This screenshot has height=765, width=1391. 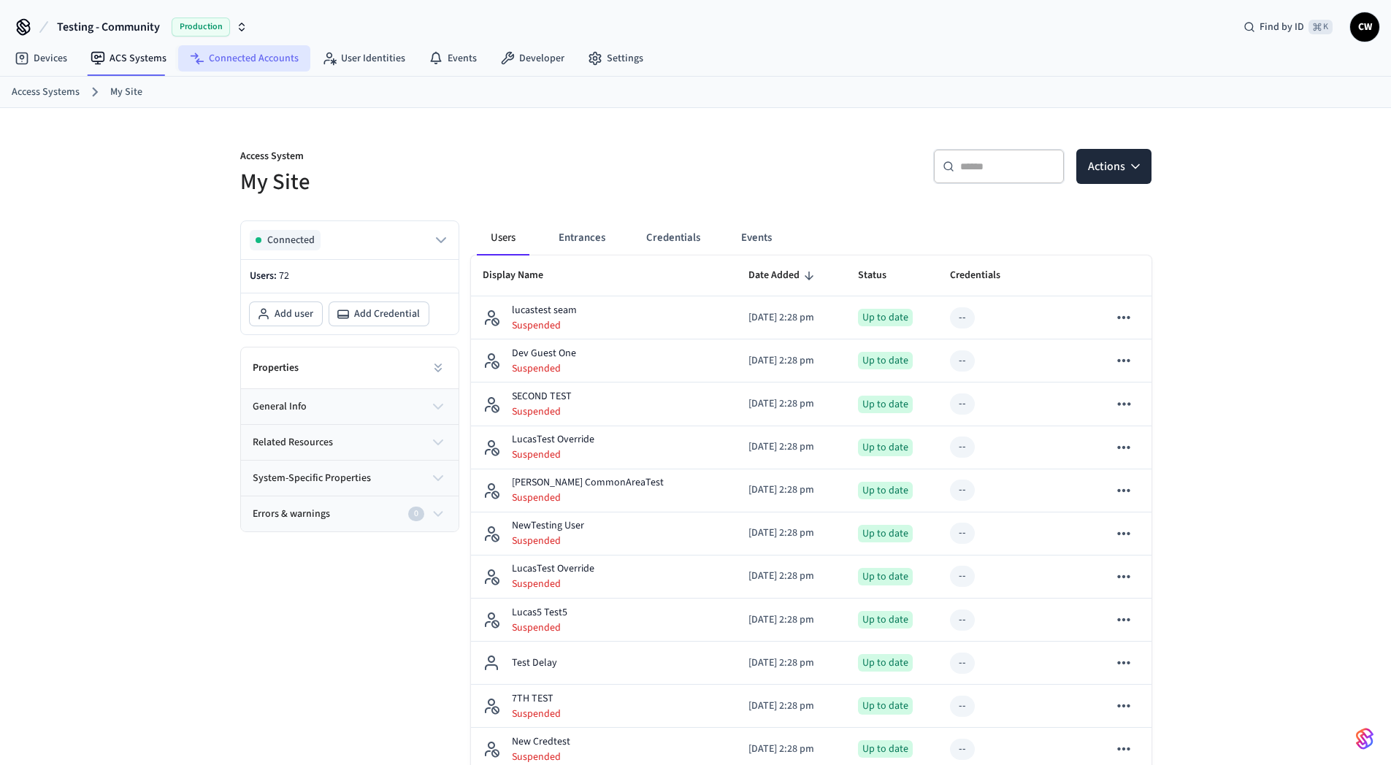 I want to click on button: Credentials, so click(x=673, y=238).